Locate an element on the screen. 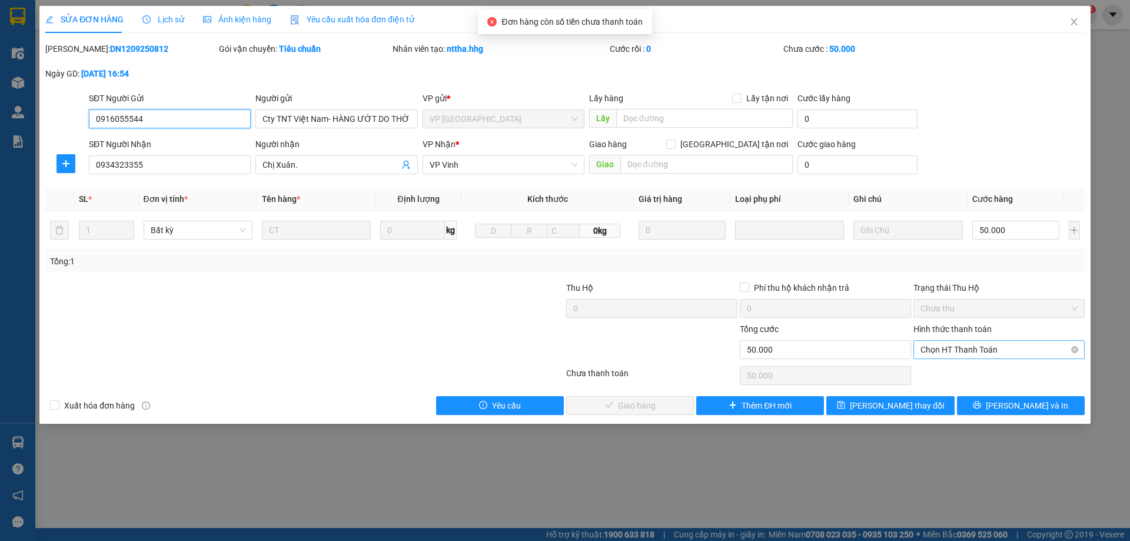 The height and width of the screenshot is (541, 1130). span: Lấy is located at coordinates (603, 118).